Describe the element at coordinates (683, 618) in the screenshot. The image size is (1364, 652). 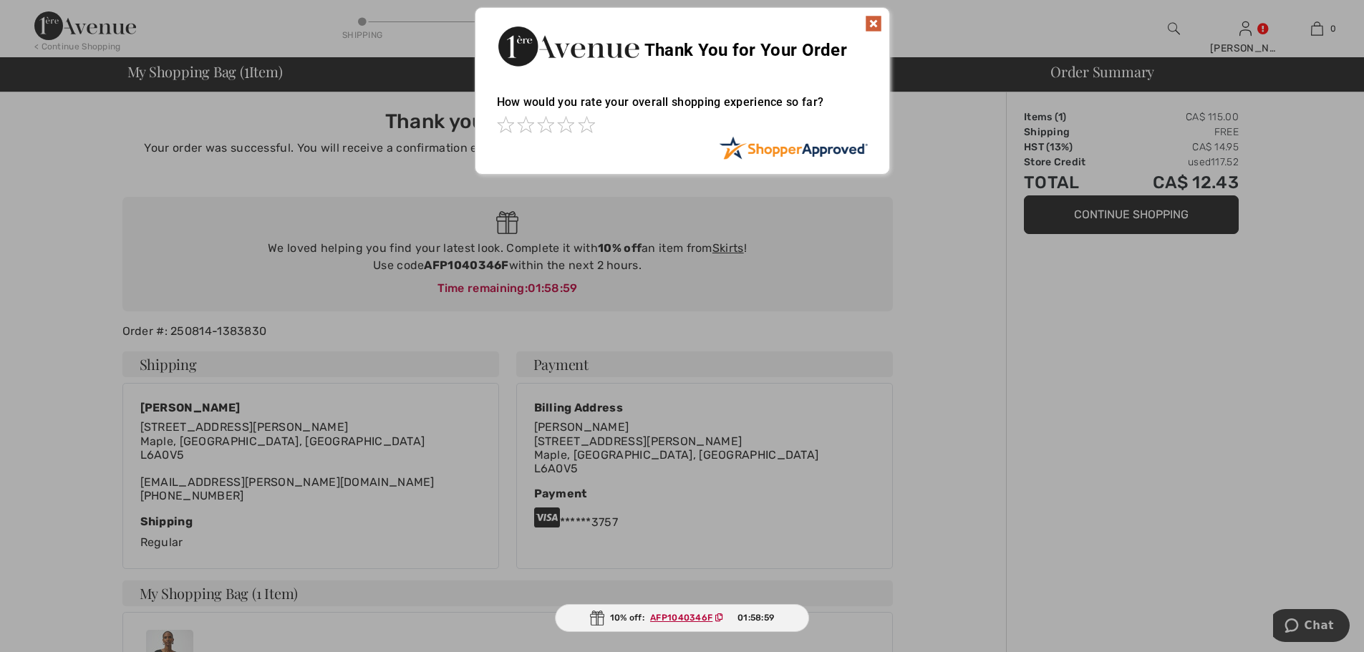
I see `div: 10% off:` at that location.